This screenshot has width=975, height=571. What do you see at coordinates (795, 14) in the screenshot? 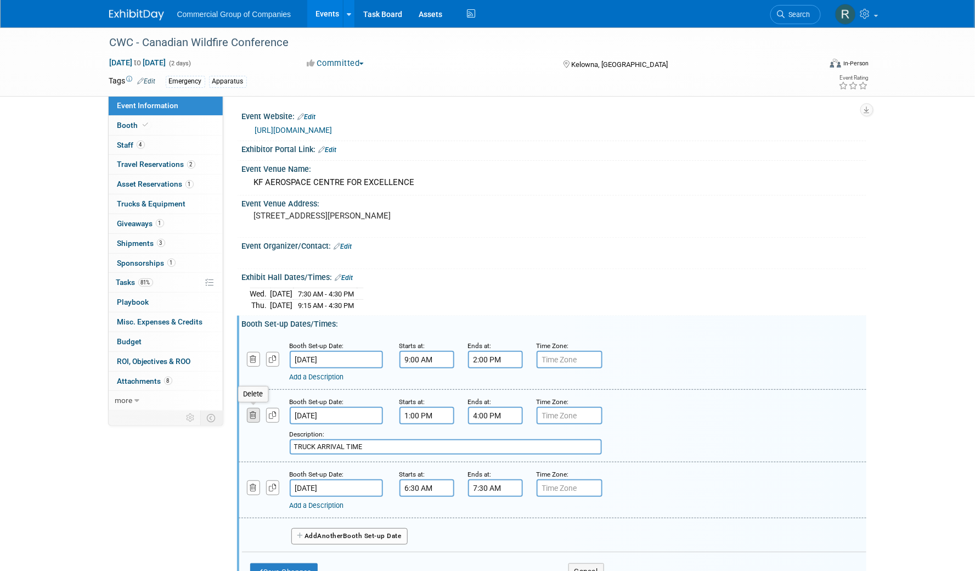
I see `a: Search` at bounding box center [795, 14].